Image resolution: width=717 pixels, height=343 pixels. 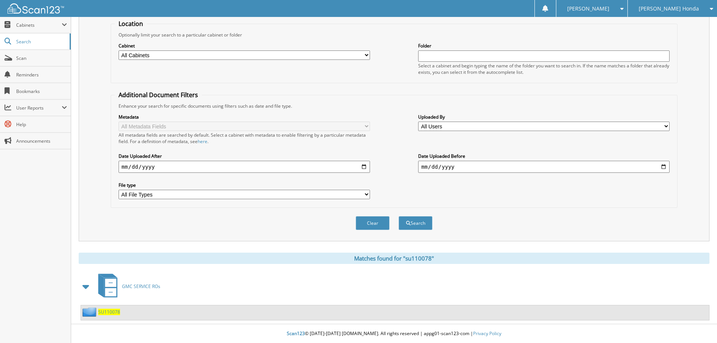 I want to click on img: scan123-logo-white.svg, so click(x=36, y=8).